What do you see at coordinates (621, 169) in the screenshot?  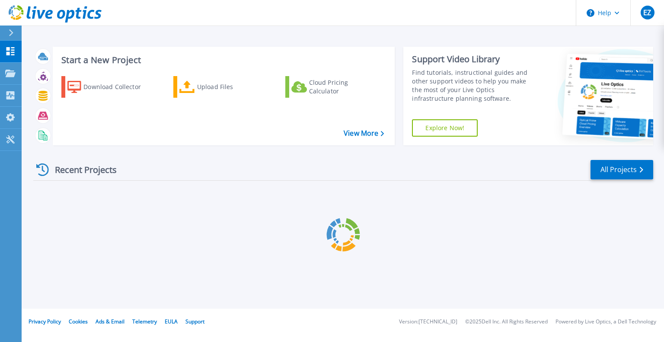 I see `a: All Projects` at bounding box center [621, 169].